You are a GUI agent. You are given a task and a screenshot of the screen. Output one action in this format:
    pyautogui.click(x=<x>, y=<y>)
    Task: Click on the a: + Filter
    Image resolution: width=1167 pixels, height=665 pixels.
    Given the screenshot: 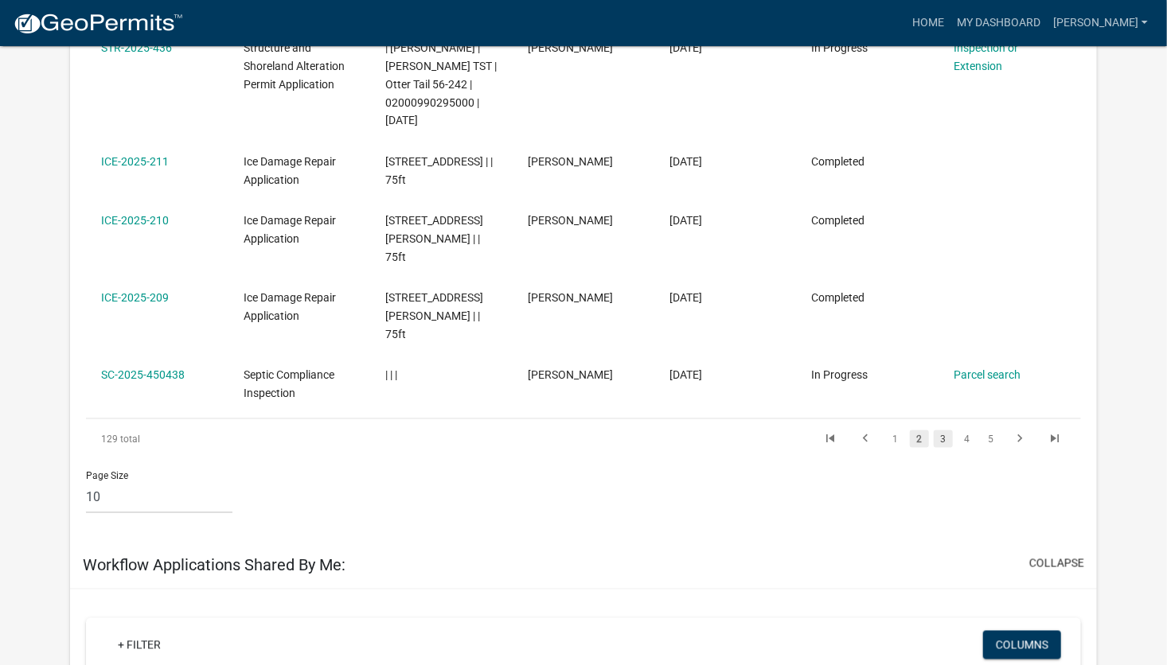 What is the action you would take?
    pyautogui.click(x=139, y=646)
    